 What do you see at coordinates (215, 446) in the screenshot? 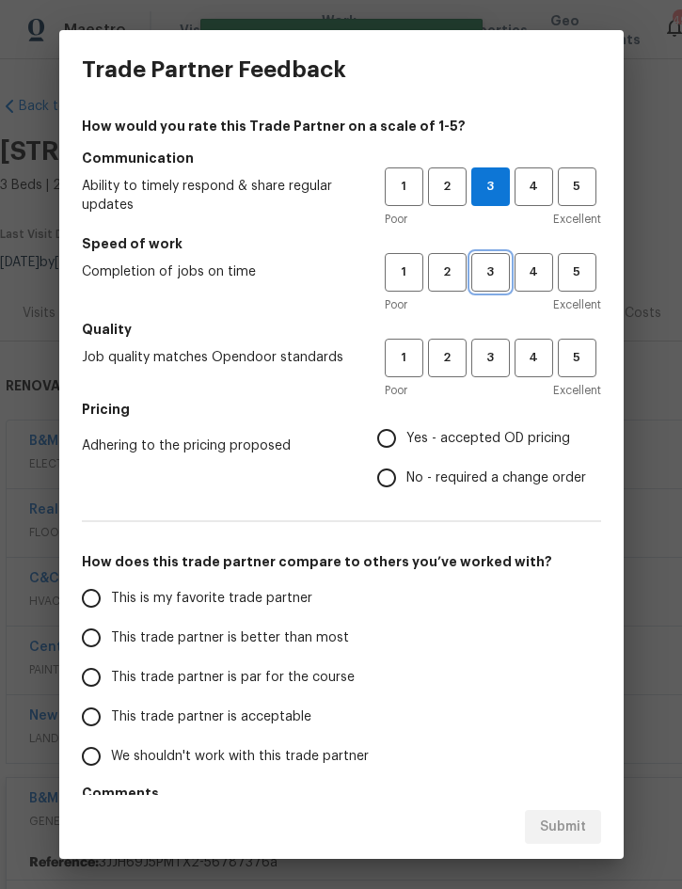
I see `span: Adhering to the pricing proposed` at bounding box center [215, 446].